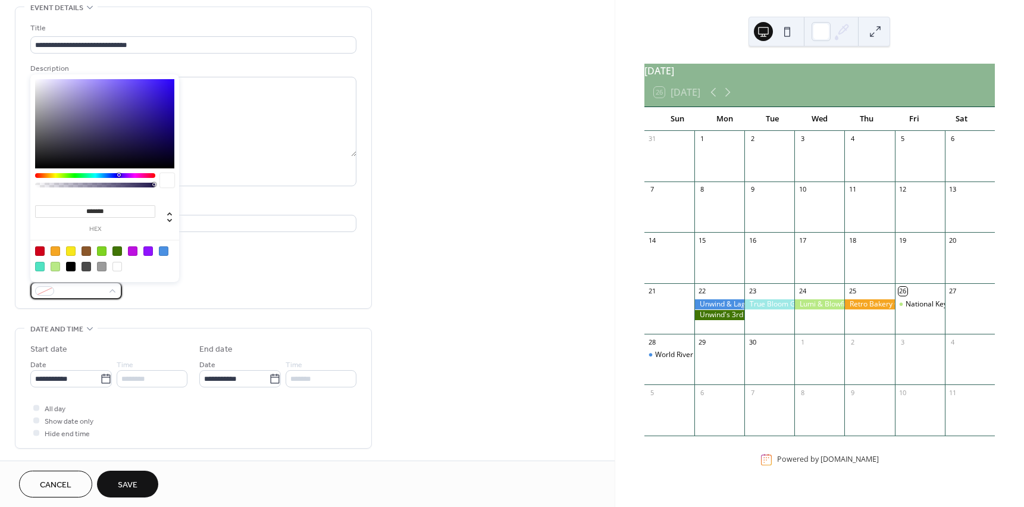 This screenshot has height=507, width=1024. What do you see at coordinates (49, 349) in the screenshot?
I see `div: Start date` at bounding box center [49, 349].